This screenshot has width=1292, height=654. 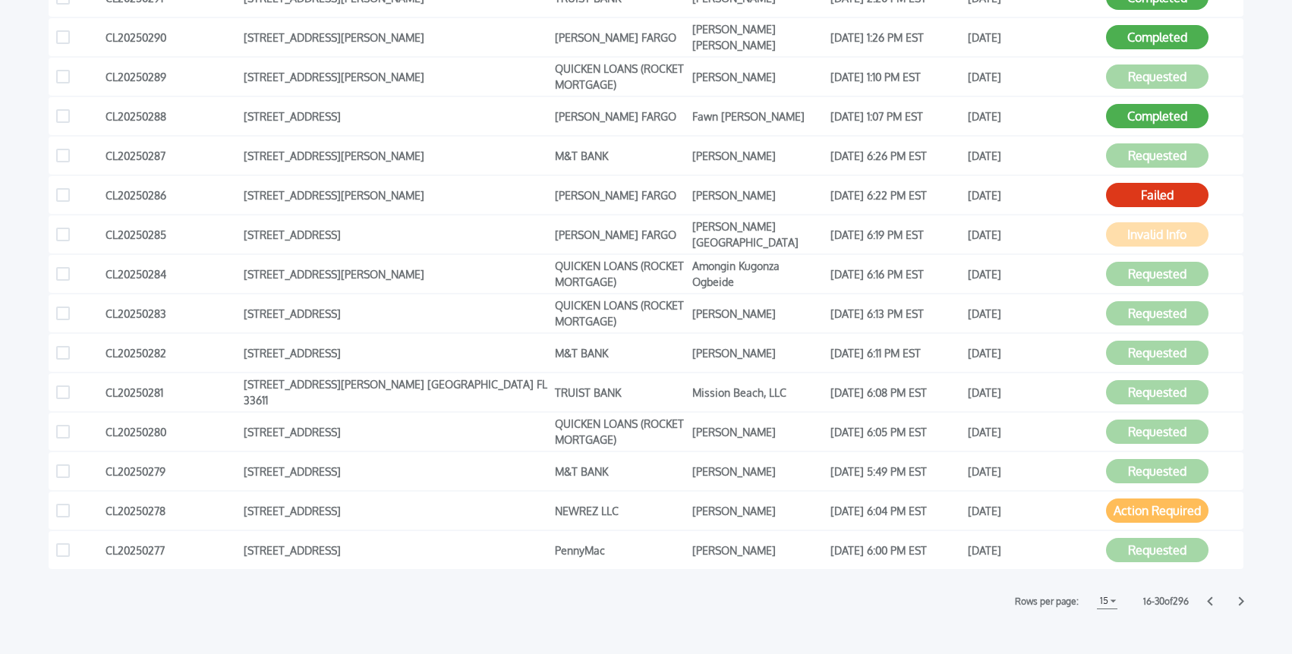 What do you see at coordinates (1107, 601) in the screenshot?
I see `button: 15` at bounding box center [1107, 601].